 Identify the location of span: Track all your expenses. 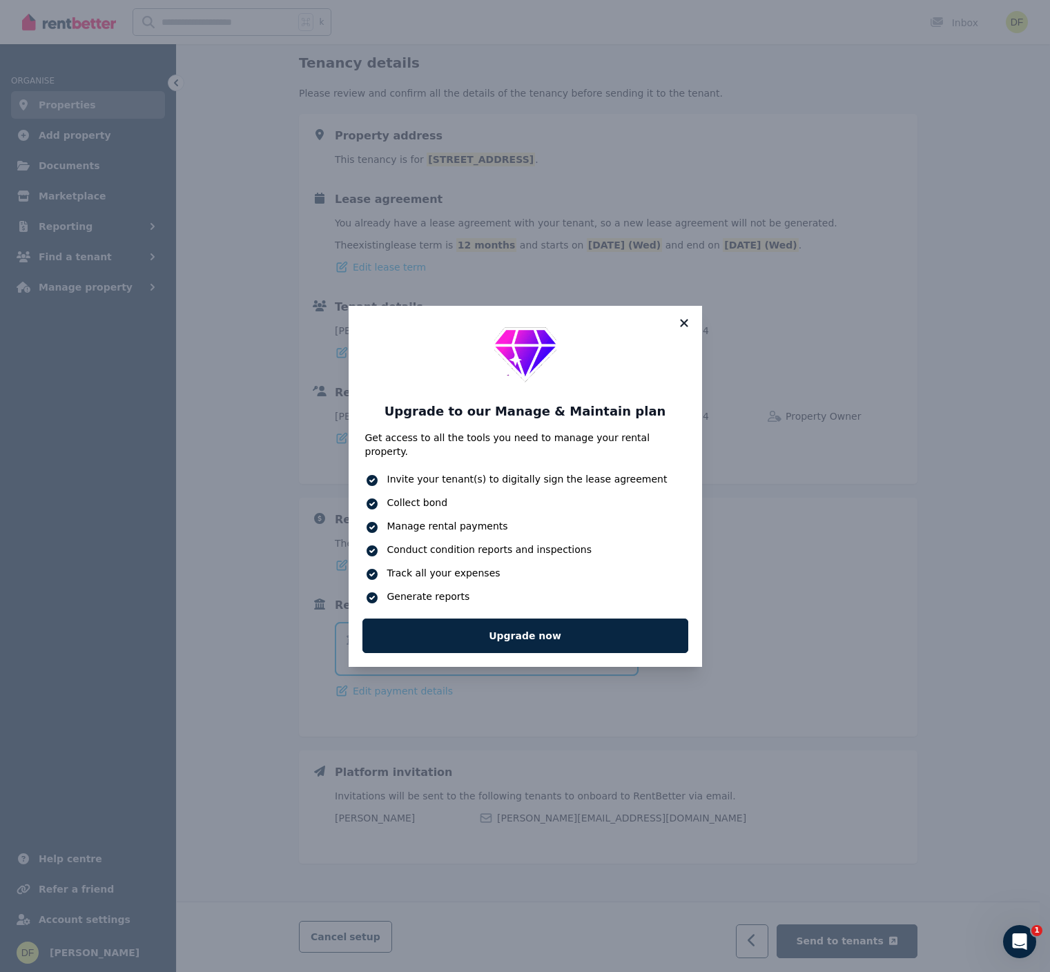
(536, 573).